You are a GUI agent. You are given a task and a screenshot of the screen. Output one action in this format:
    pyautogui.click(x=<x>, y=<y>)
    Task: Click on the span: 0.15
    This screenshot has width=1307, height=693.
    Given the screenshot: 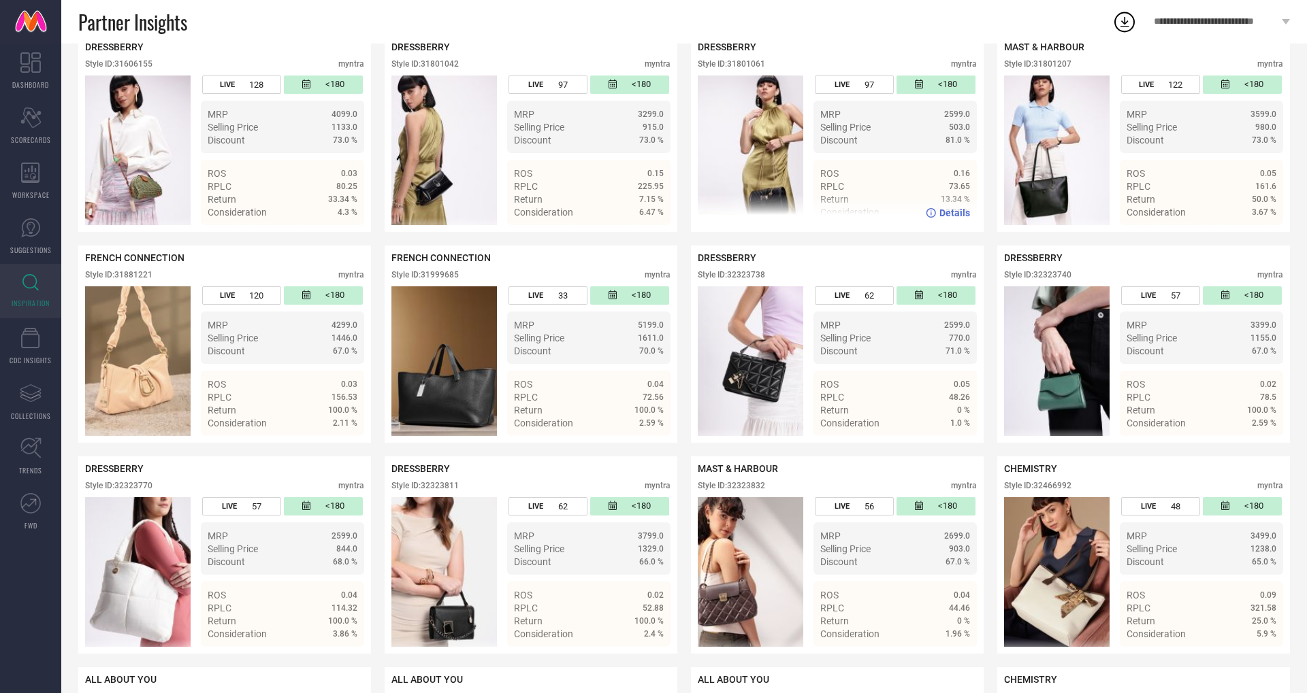 What is the action you would take?
    pyautogui.click(x=655, y=174)
    